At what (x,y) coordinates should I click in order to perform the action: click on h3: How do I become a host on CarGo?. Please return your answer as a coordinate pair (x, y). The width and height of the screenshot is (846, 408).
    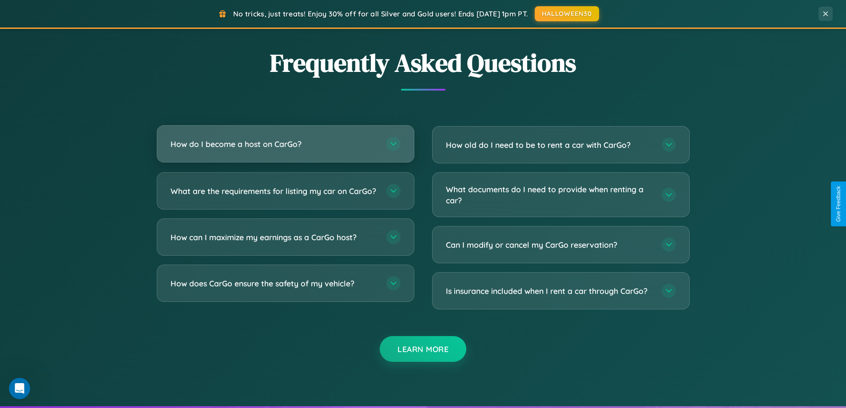
    Looking at the image, I should click on (274, 144).